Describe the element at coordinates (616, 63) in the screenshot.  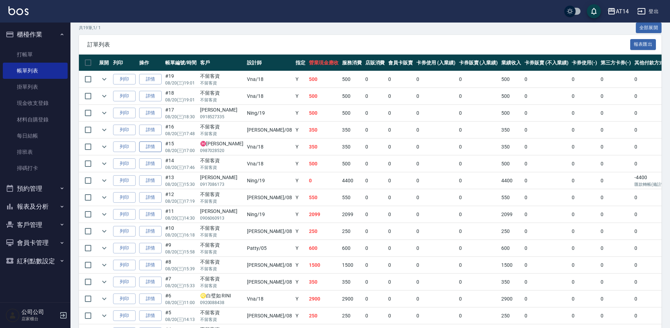
I see `th: 第三方卡券(-)` at that location.